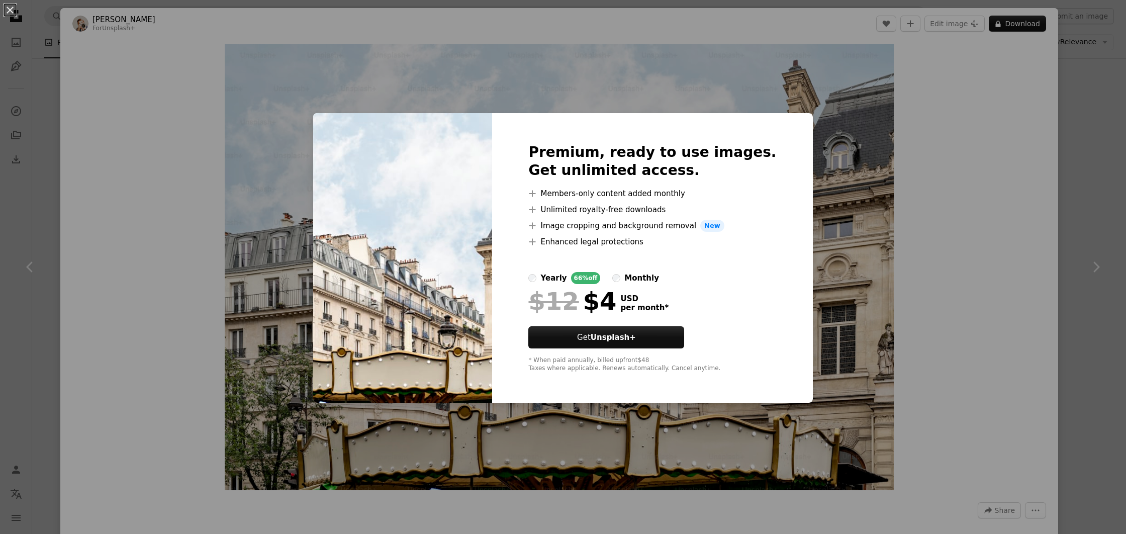 Image resolution: width=1126 pixels, height=534 pixels. What do you see at coordinates (613, 337) in the screenshot?
I see `strong: Unsplash+` at bounding box center [613, 337].